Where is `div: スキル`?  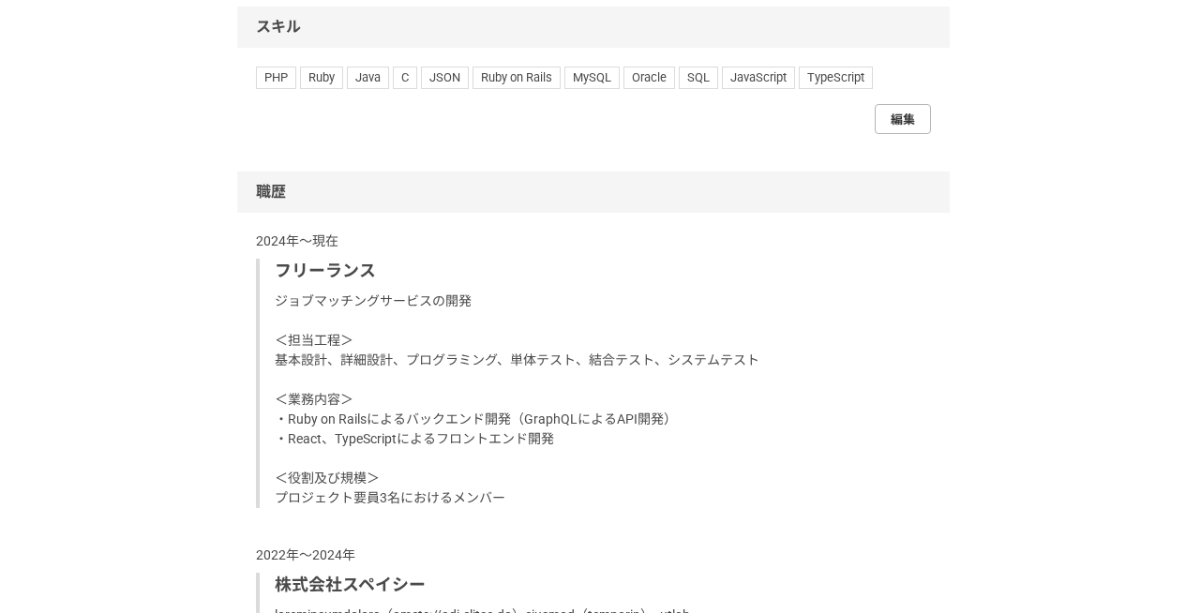 div: スキル is located at coordinates (593, 27).